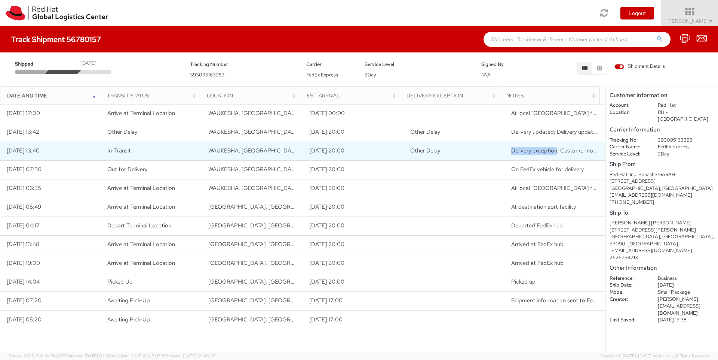 This screenshot has height=360, width=718. What do you see at coordinates (556, 132) in the screenshot?
I see `span: Delivery updated; Delivery updated` at bounding box center [556, 132].